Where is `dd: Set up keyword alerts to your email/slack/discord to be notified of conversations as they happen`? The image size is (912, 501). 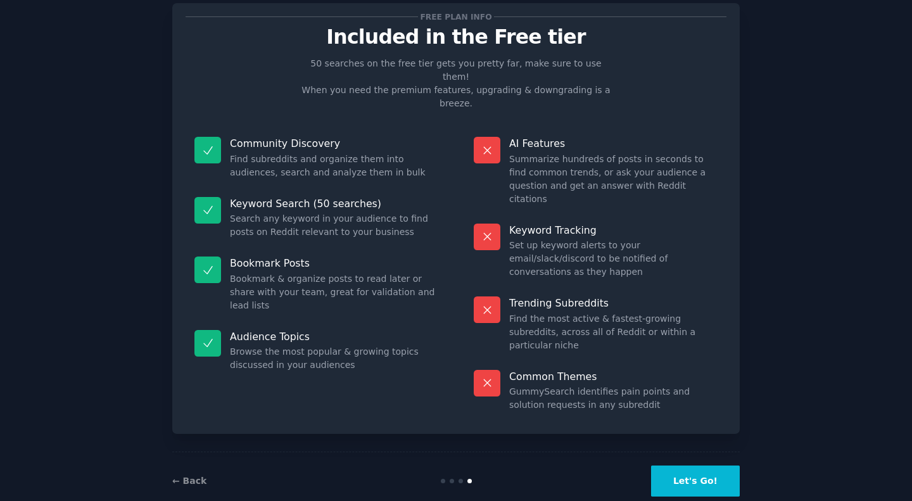 dd: Set up keyword alerts to your email/slack/discord to be notified of conversations as they happen is located at coordinates (613, 258).